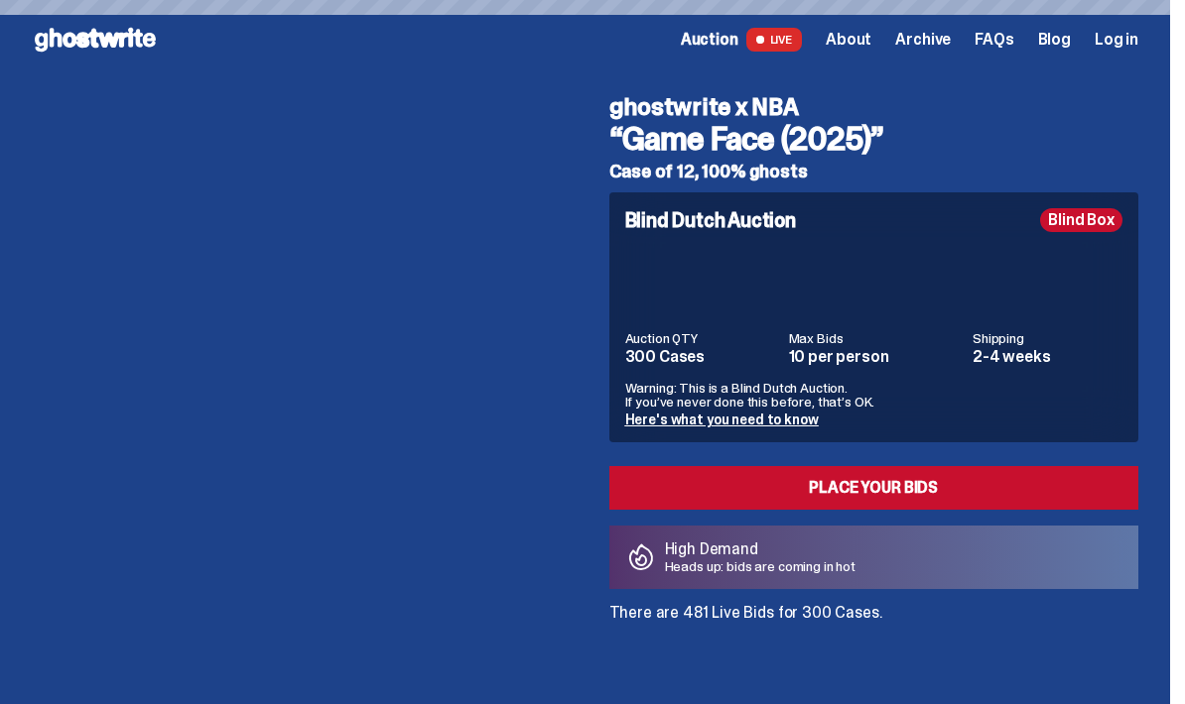  Describe the element at coordinates (710, 220) in the screenshot. I see `h4: Blind Dutch Auction` at that location.